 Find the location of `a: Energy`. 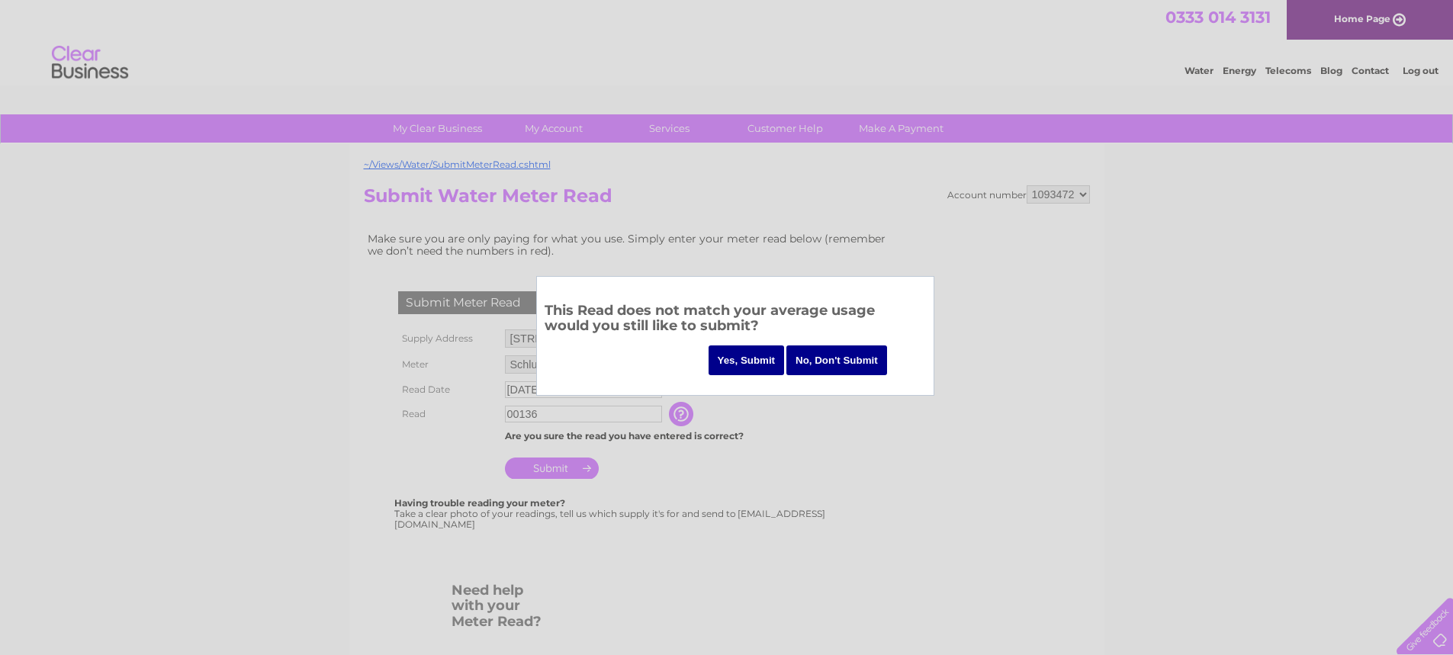

a: Energy is located at coordinates (1240, 70).